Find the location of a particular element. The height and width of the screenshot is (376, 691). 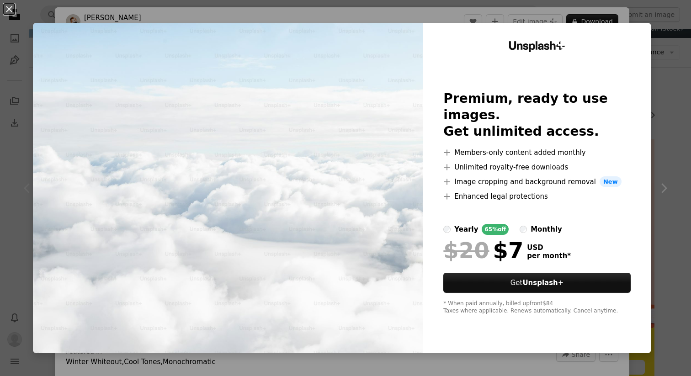

li: Enhanced legal protections is located at coordinates (537, 197).